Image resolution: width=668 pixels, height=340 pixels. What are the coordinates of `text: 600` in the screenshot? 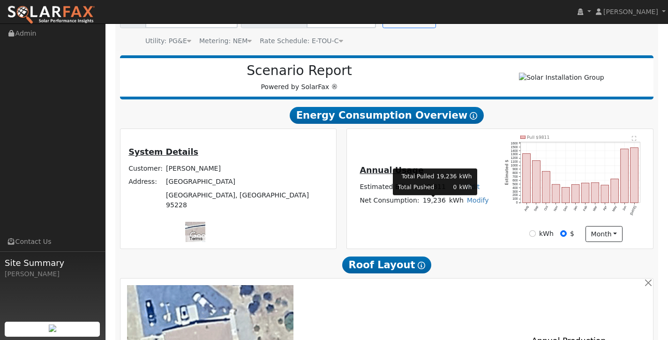 It's located at (515, 180).